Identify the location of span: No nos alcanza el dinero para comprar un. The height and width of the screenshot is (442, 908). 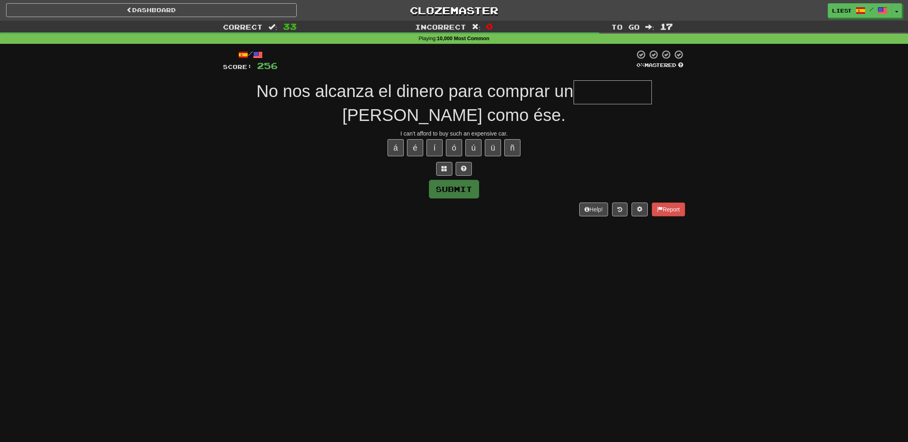
(415, 91).